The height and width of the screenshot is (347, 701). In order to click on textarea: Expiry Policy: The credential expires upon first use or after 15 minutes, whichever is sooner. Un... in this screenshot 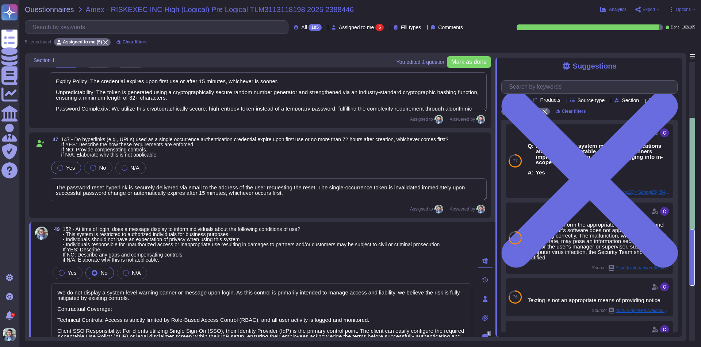, I will do `click(268, 92)`.